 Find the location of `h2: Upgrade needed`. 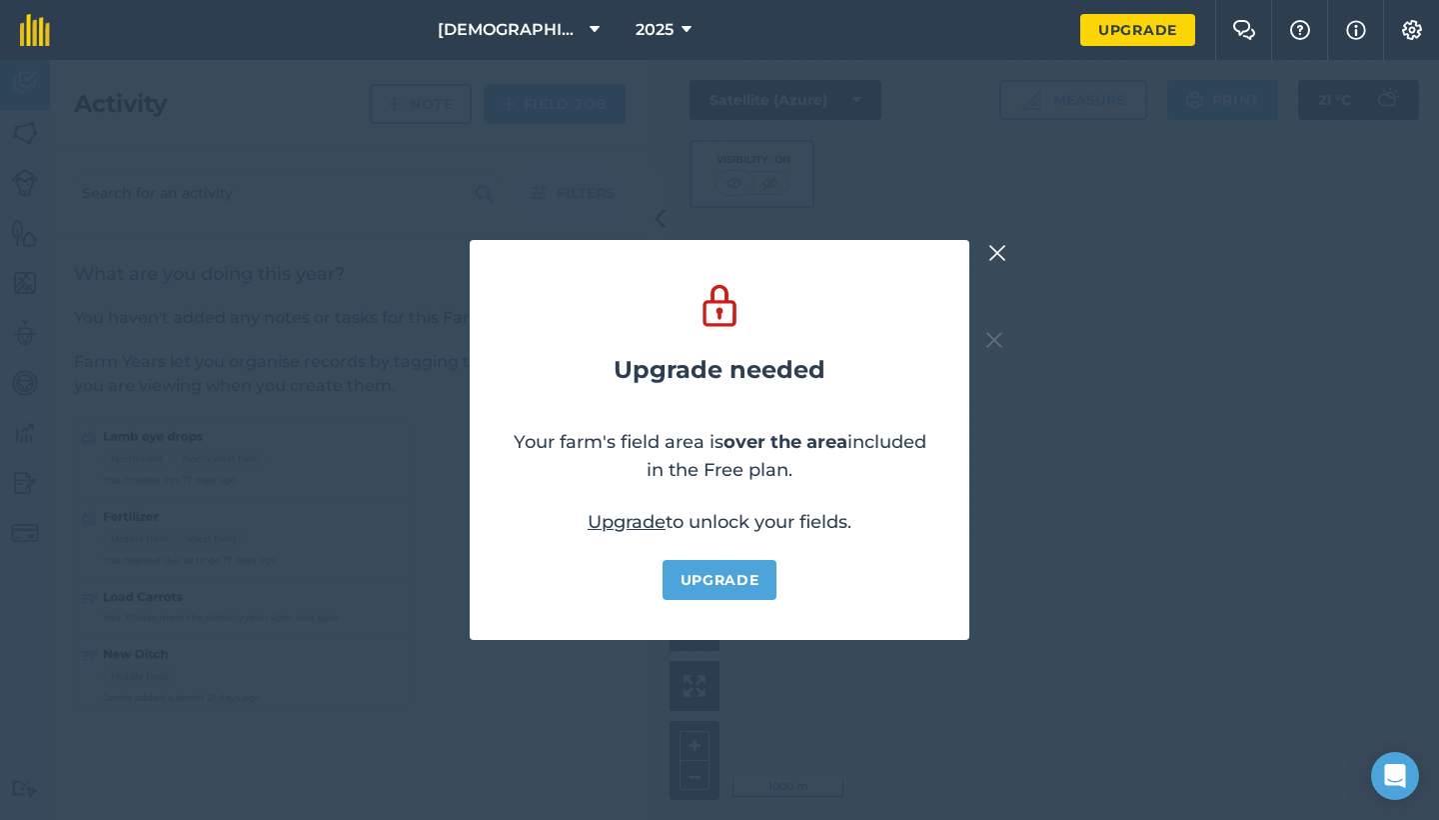

h2: Upgrade needed is located at coordinates (720, 370).